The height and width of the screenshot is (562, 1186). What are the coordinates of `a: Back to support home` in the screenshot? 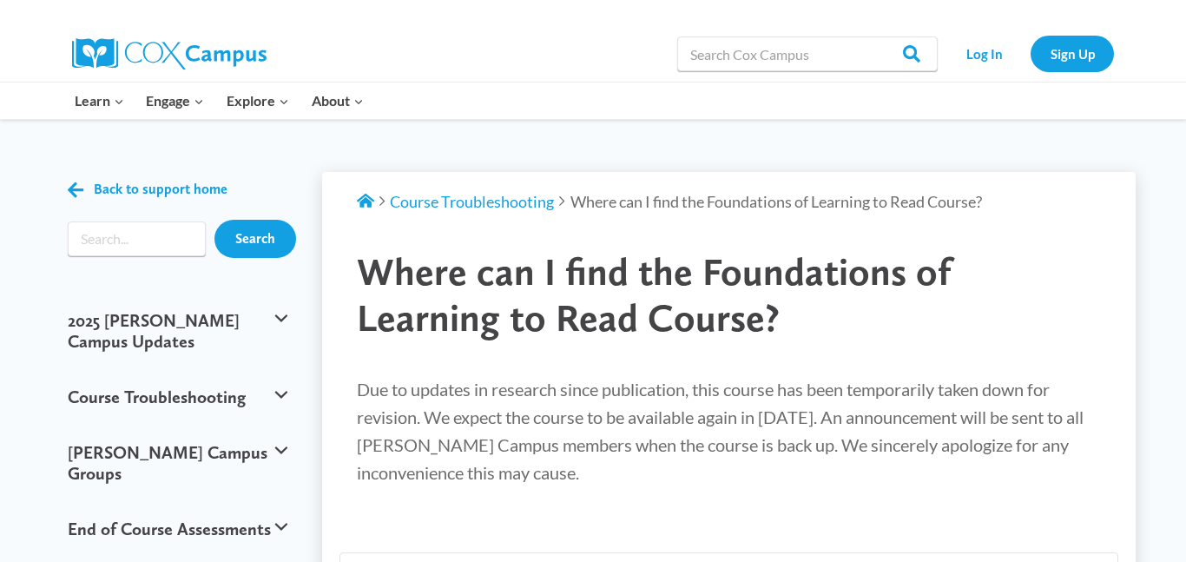 It's located at (148, 189).